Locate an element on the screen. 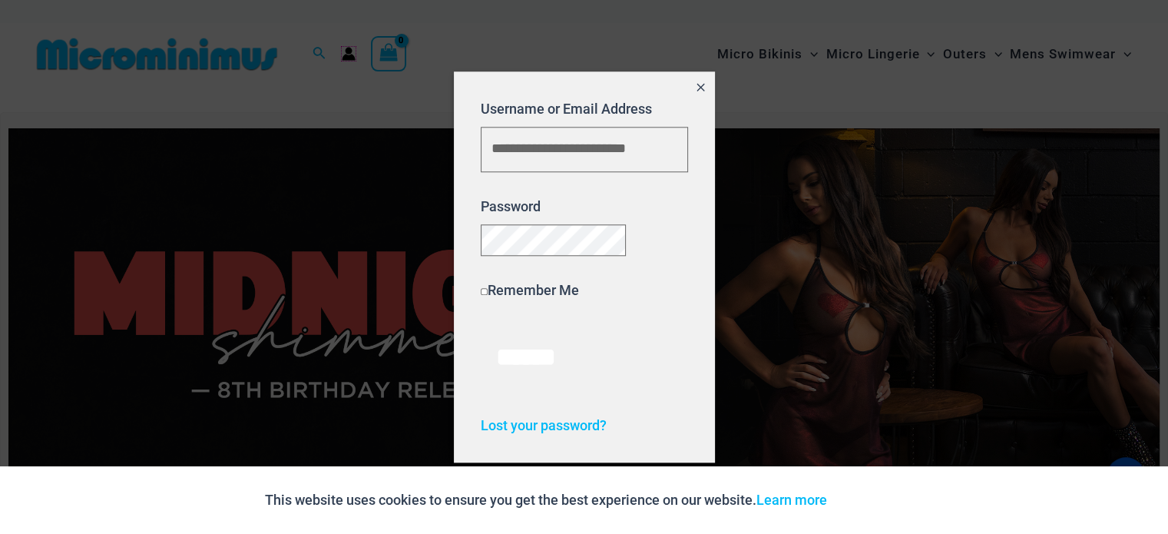  label: Username or Email Address is located at coordinates (566, 108).